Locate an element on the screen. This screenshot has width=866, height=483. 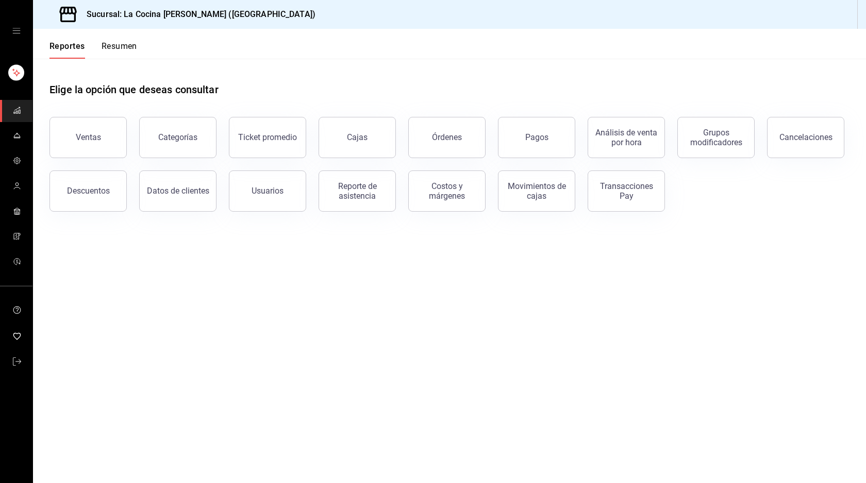
button: Cancelaciones is located at coordinates (805, 138).